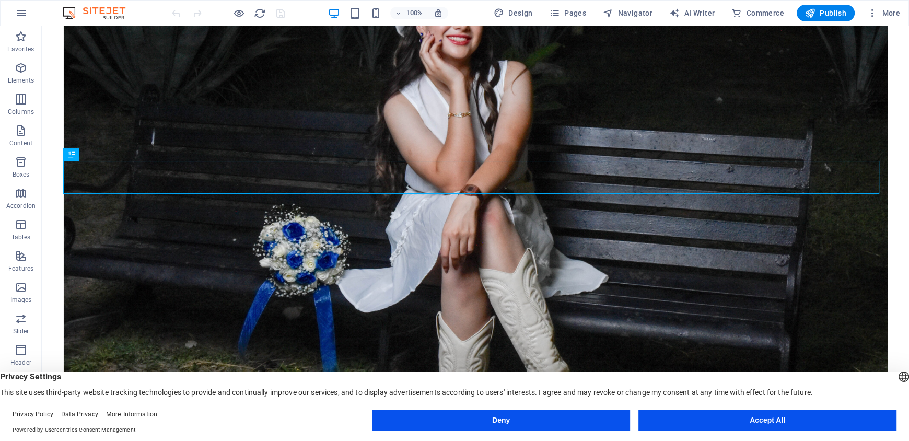 Image resolution: width=909 pixels, height=441 pixels. I want to click on span: AI Writer, so click(691, 13).